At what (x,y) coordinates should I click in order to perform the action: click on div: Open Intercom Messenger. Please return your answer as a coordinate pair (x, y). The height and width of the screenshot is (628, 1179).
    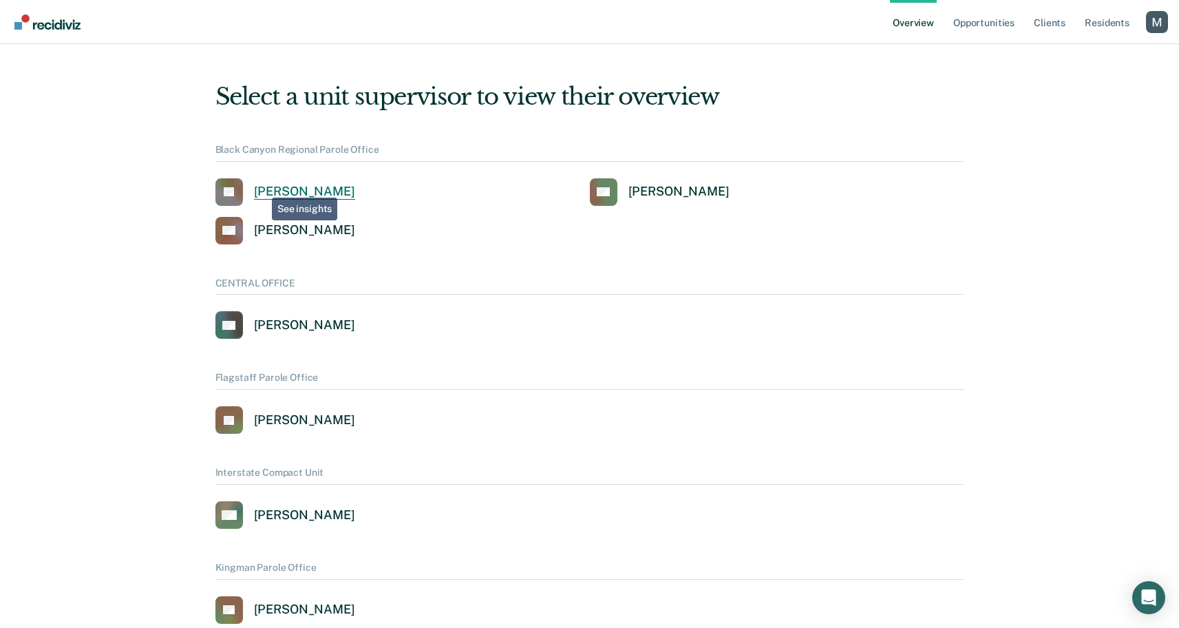
    Looking at the image, I should click on (1148, 597).